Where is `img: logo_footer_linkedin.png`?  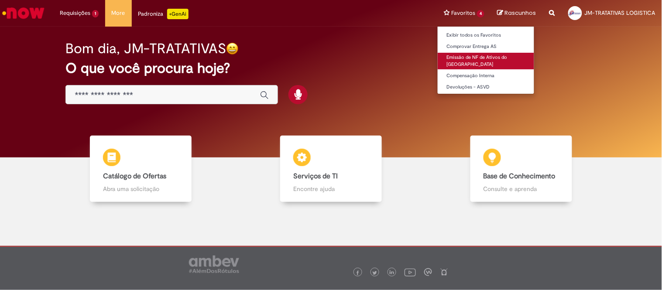
img: logo_footer_linkedin.png is located at coordinates (392, 273).